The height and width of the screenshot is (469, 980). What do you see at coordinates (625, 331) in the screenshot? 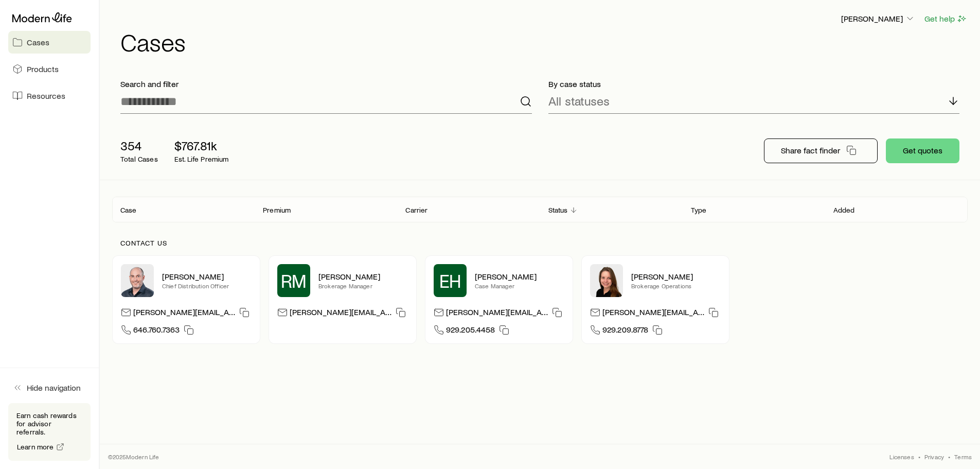
I see `span: 929.209.8778` at bounding box center [625, 331].